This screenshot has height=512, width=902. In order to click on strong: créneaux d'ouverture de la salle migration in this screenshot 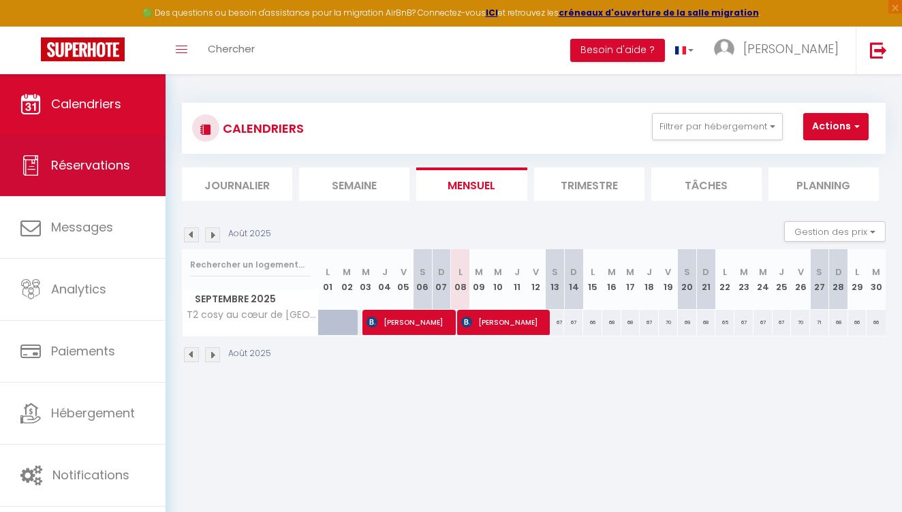, I will do `click(659, 12)`.